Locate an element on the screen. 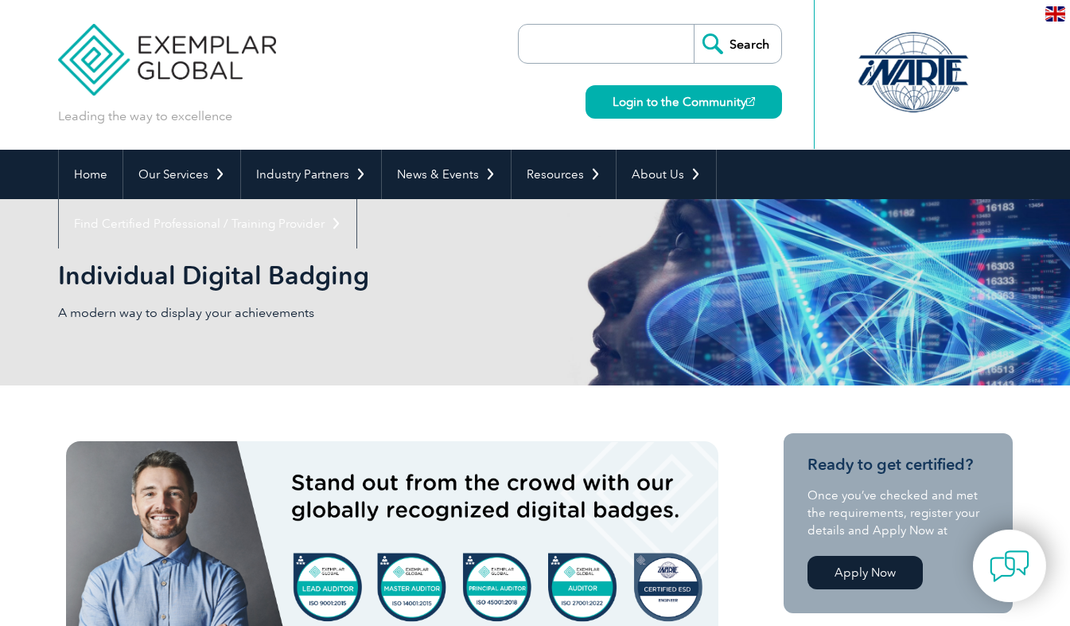  a: Find Certified Professional / Training Provider is located at coordinates (208, 224).